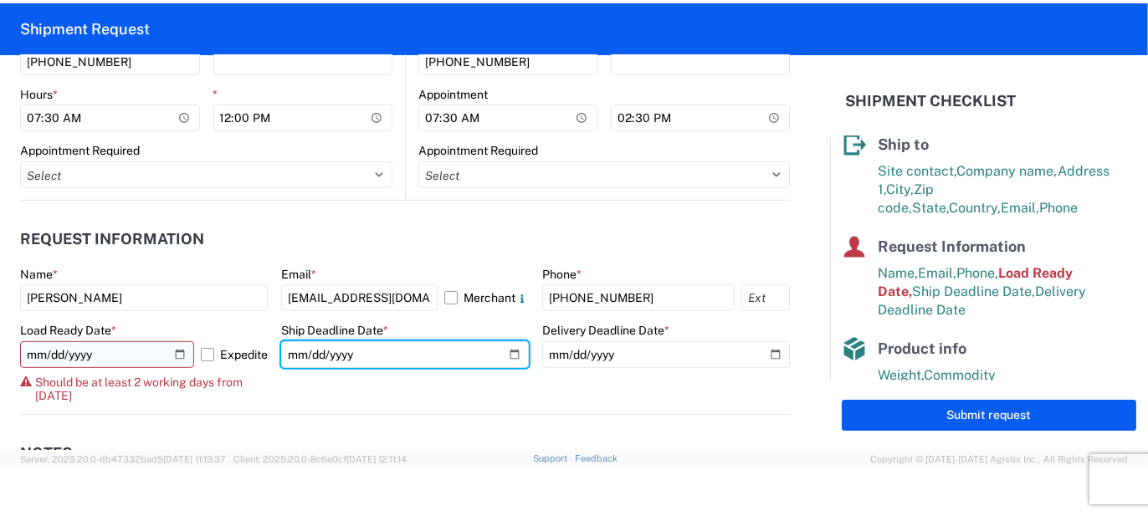 This screenshot has width=1148, height=516. Describe the element at coordinates (123, 459) in the screenshot. I see `span: Server: 2025.20.0-db47332bad5` at that location.